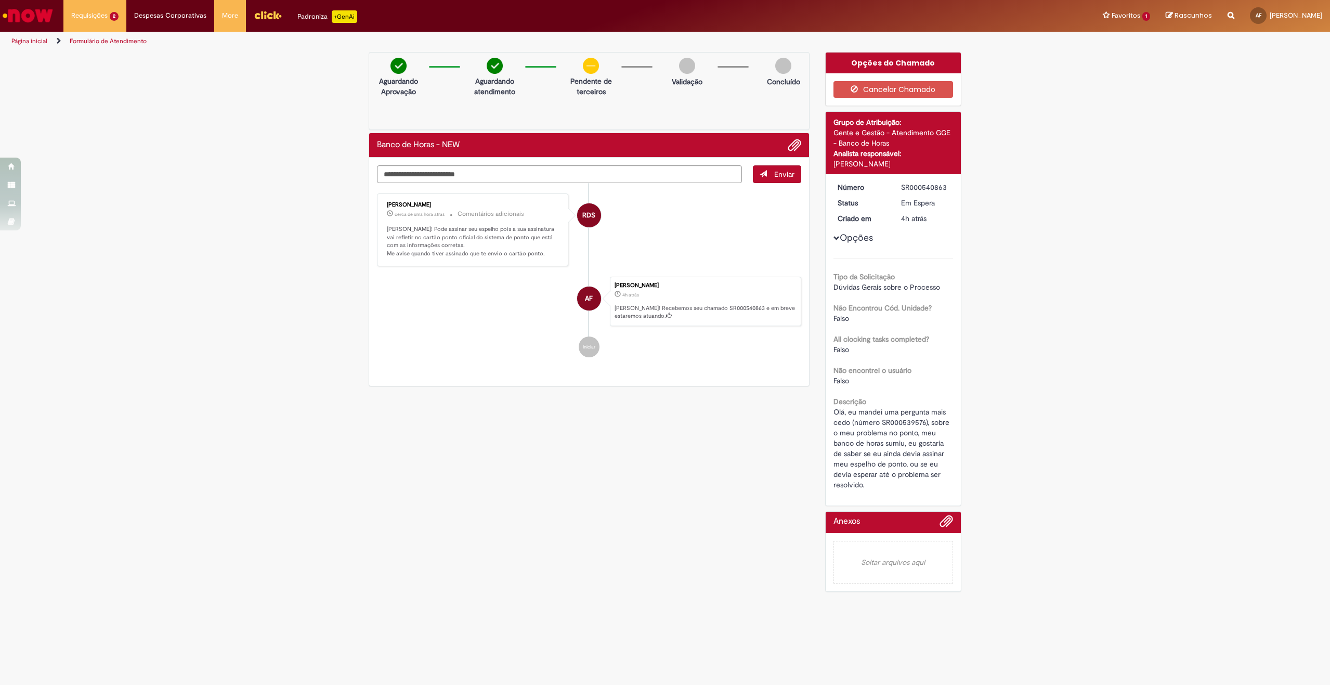 This screenshot has height=685, width=1330. What do you see at coordinates (886, 287) in the screenshot?
I see `span: Dúvidas Gerais sobre o Processo` at bounding box center [886, 287].